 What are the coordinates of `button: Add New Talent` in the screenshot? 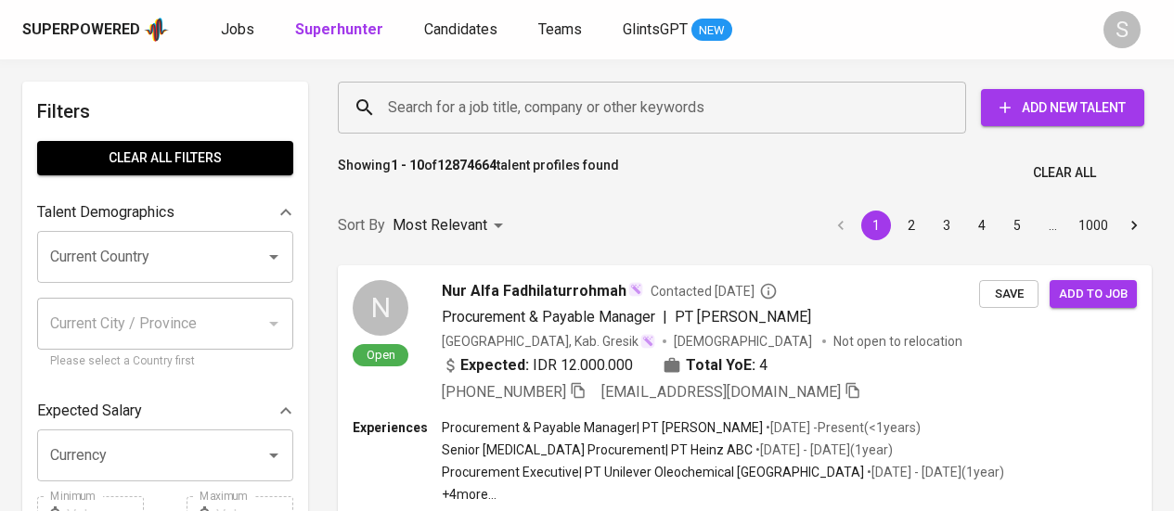 It's located at (1062, 108).